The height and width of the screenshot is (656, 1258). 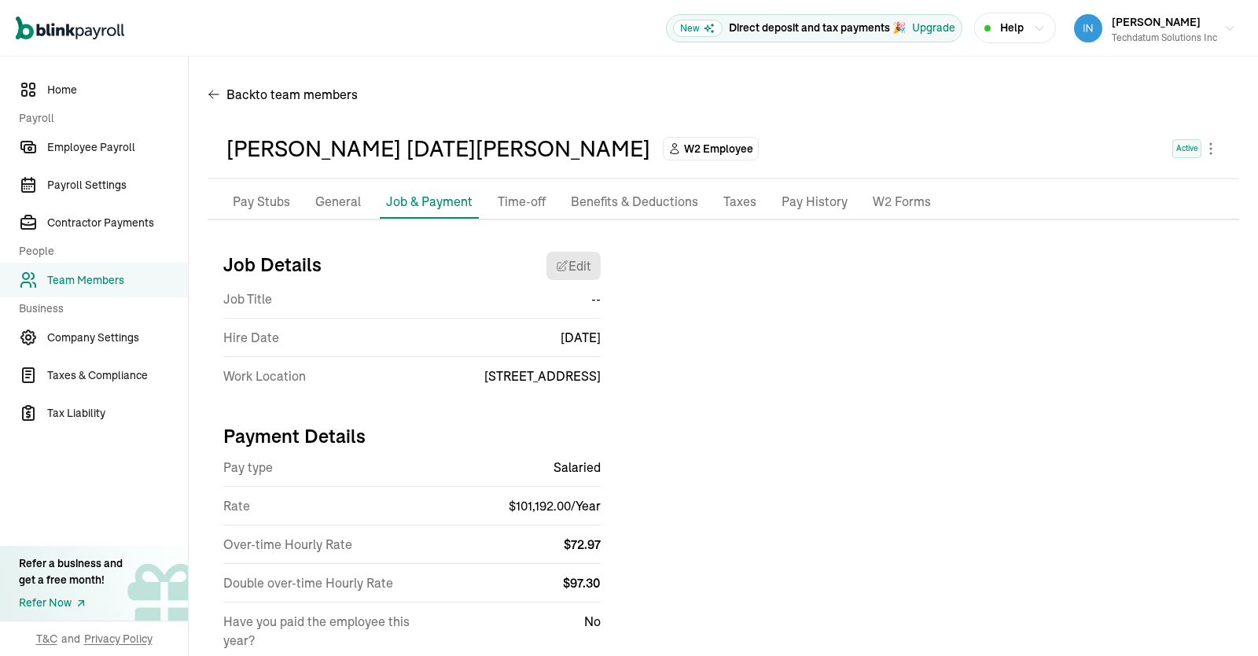 I want to click on p: Pay History, so click(x=815, y=202).